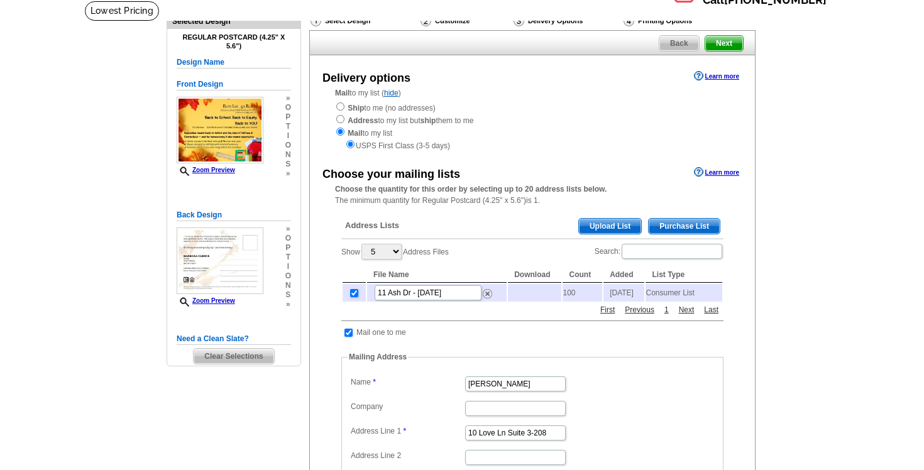 Image resolution: width=924 pixels, height=470 pixels. What do you see at coordinates (233, 356) in the screenshot?
I see `span: Clear Selections` at bounding box center [233, 356].